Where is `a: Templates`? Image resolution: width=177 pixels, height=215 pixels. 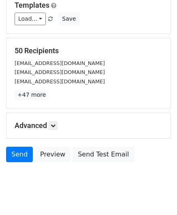 a: Templates is located at coordinates (32, 5).